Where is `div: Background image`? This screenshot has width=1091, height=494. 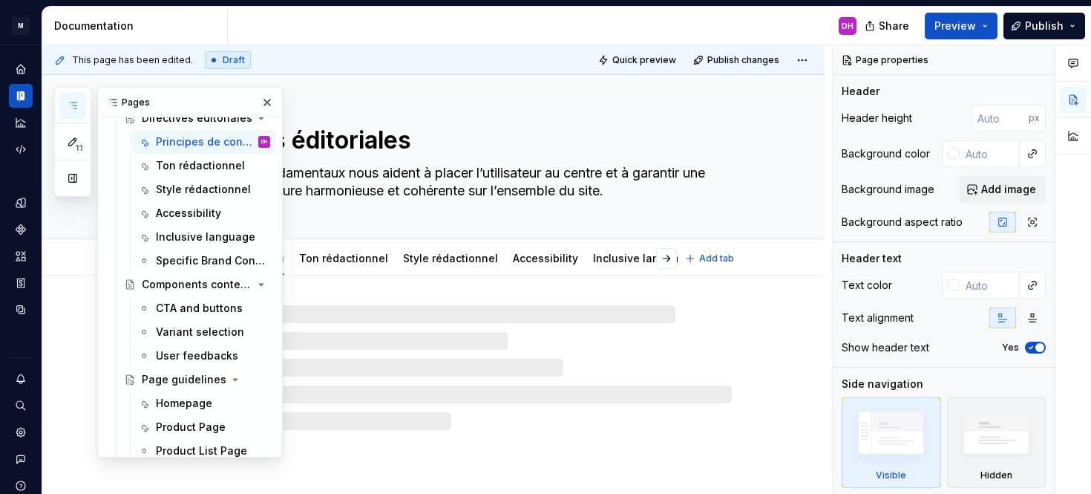
div: Background image is located at coordinates (888, 189).